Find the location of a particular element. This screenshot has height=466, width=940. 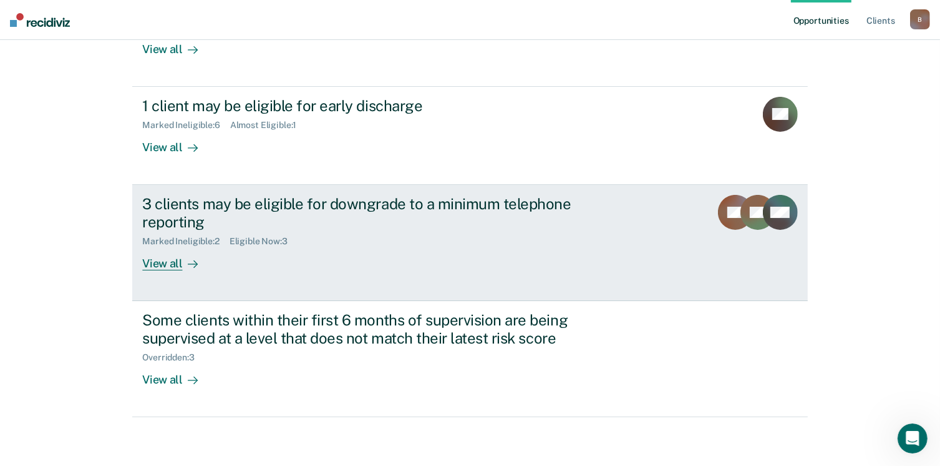

div: Almost Eligible : 1 is located at coordinates (268, 125).